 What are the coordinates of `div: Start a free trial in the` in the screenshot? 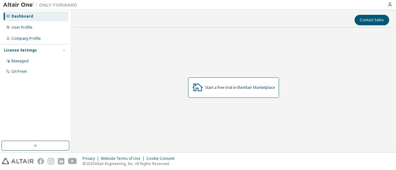 It's located at (240, 88).